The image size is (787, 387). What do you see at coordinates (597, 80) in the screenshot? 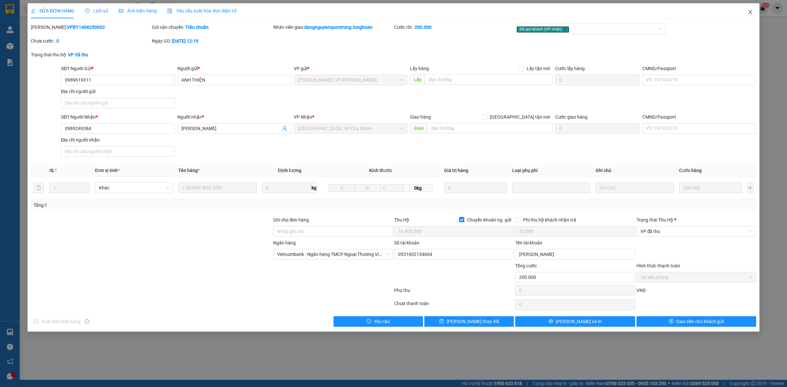
I see `input: Cước lấy hàng` at bounding box center [597, 80].